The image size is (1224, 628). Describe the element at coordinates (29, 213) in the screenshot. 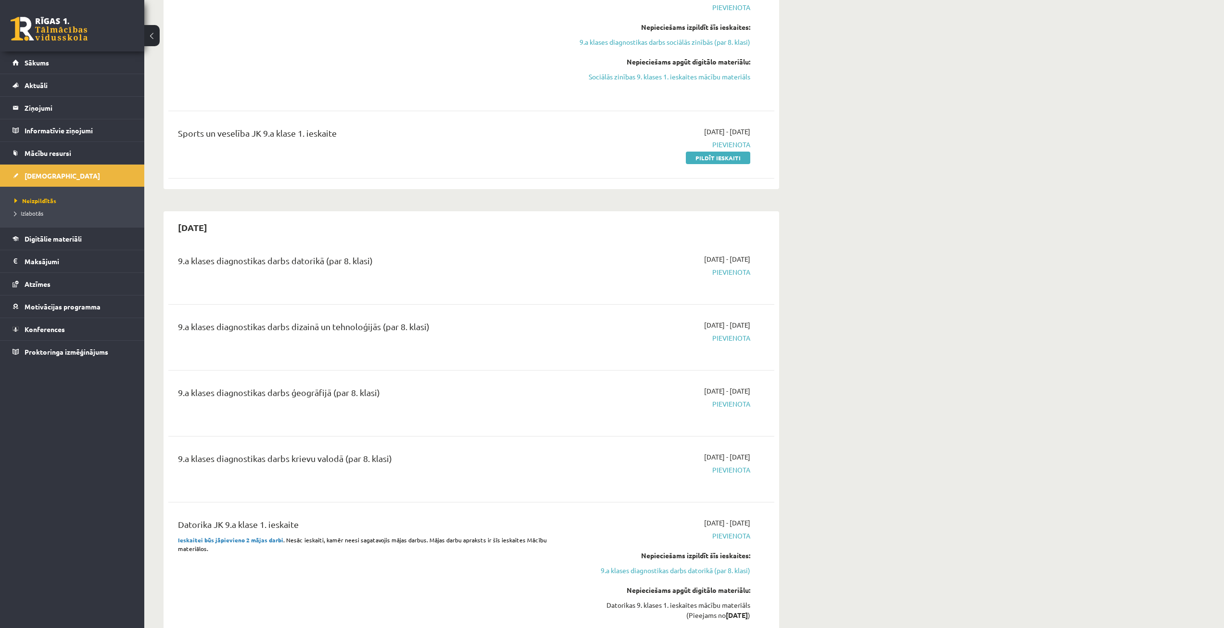

I see `span: Izlabotās` at that location.